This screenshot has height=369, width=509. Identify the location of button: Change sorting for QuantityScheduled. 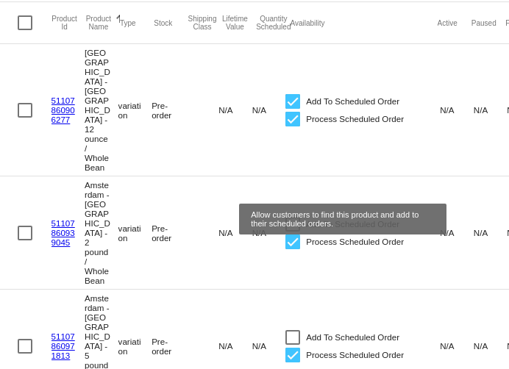
(273, 23).